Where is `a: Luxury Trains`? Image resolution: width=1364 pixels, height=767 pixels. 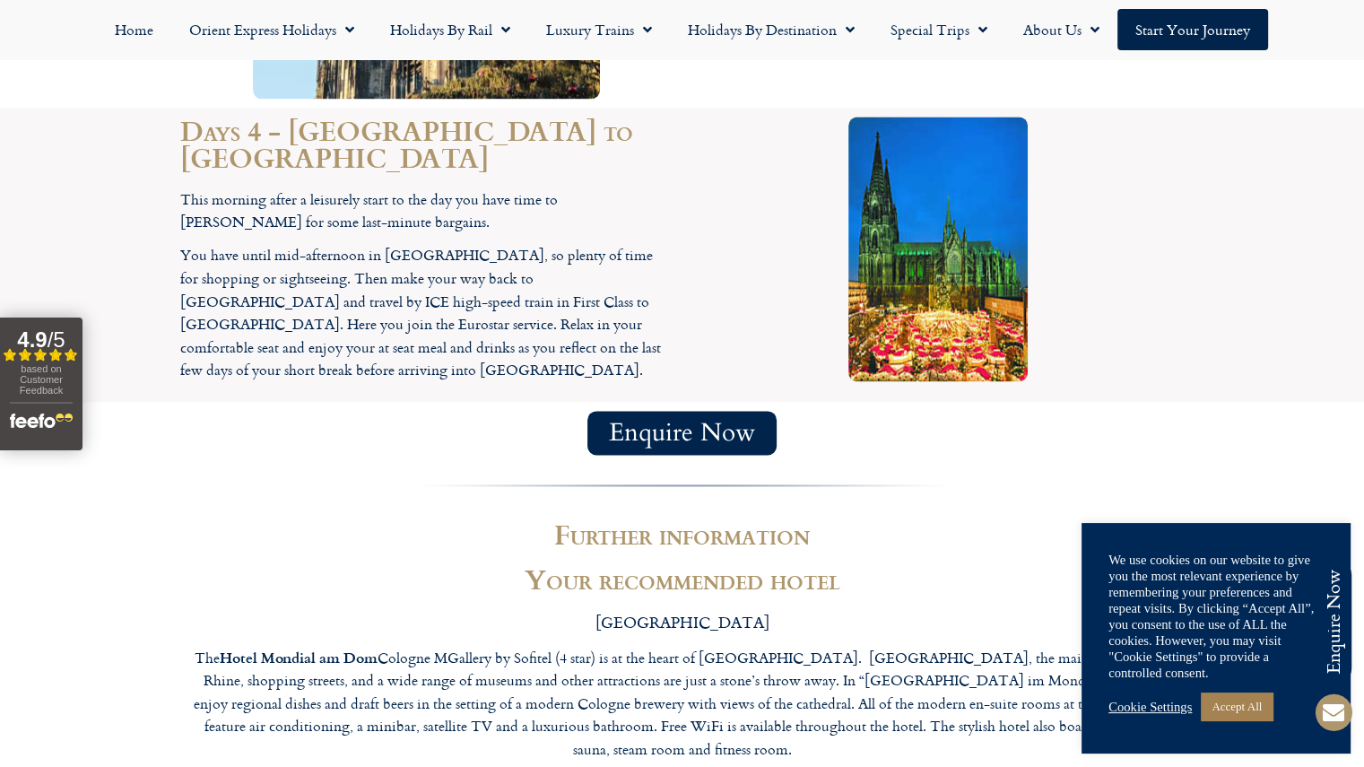
a: Luxury Trains is located at coordinates (599, 30).